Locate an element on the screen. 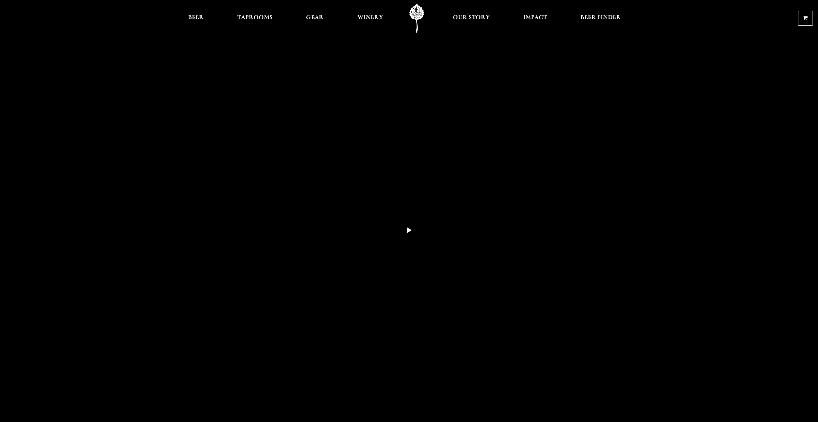 Image resolution: width=818 pixels, height=422 pixels. a: Gear is located at coordinates (315, 18).